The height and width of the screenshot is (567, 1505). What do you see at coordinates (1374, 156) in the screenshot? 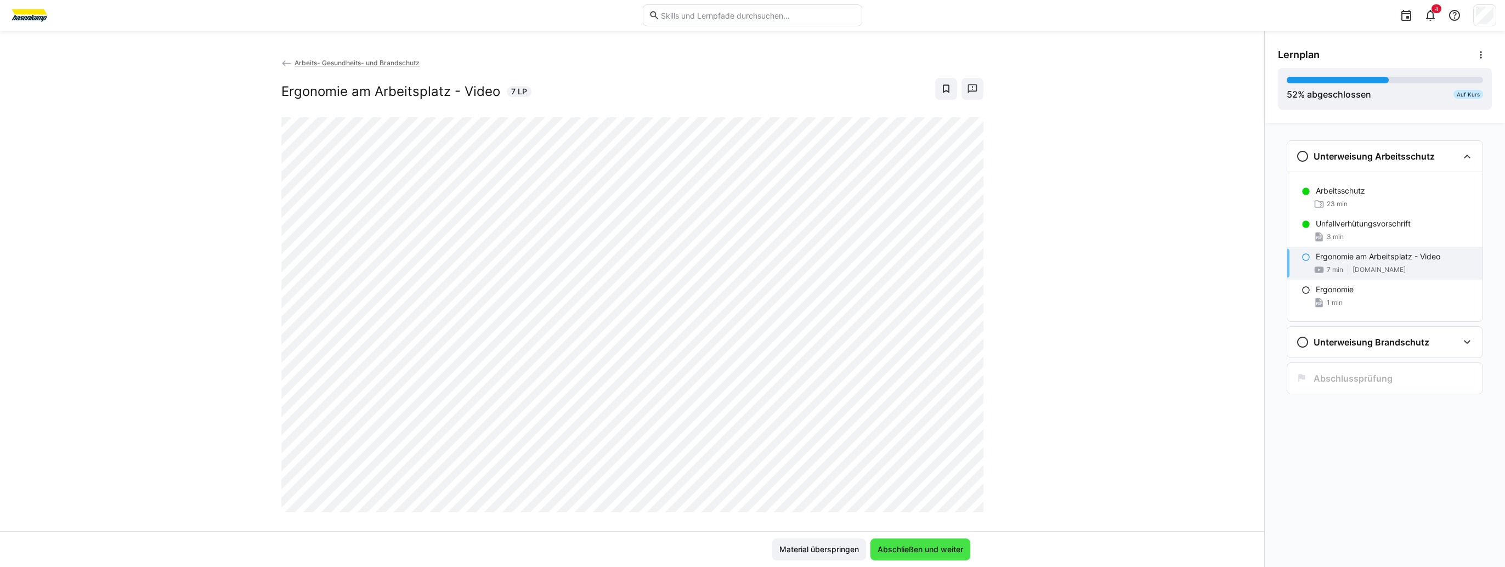
I see `h3: Unterweisung Arbeitsschutz` at bounding box center [1374, 156].